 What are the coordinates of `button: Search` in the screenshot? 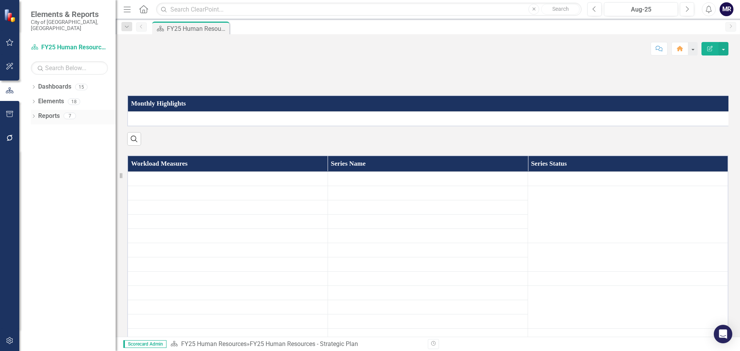 It's located at (560, 9).